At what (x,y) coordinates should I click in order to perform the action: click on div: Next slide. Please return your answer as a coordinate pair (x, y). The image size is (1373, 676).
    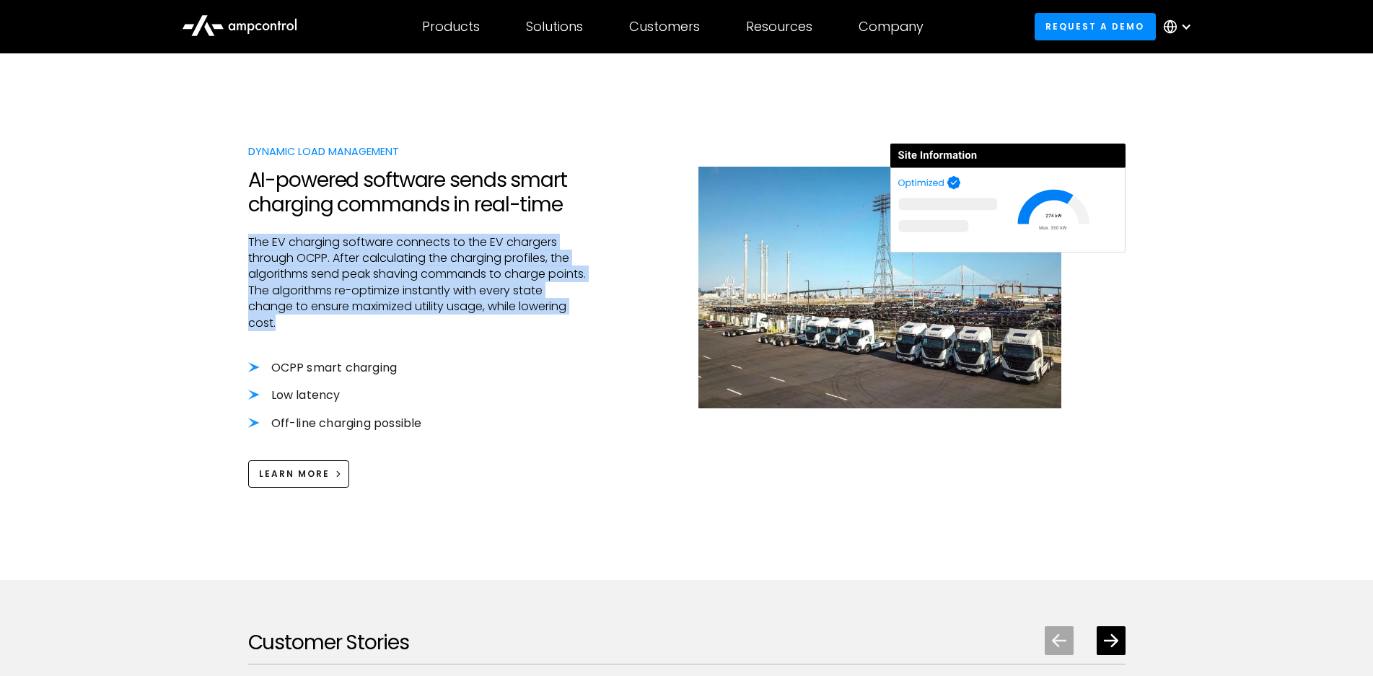
    Looking at the image, I should click on (1111, 641).